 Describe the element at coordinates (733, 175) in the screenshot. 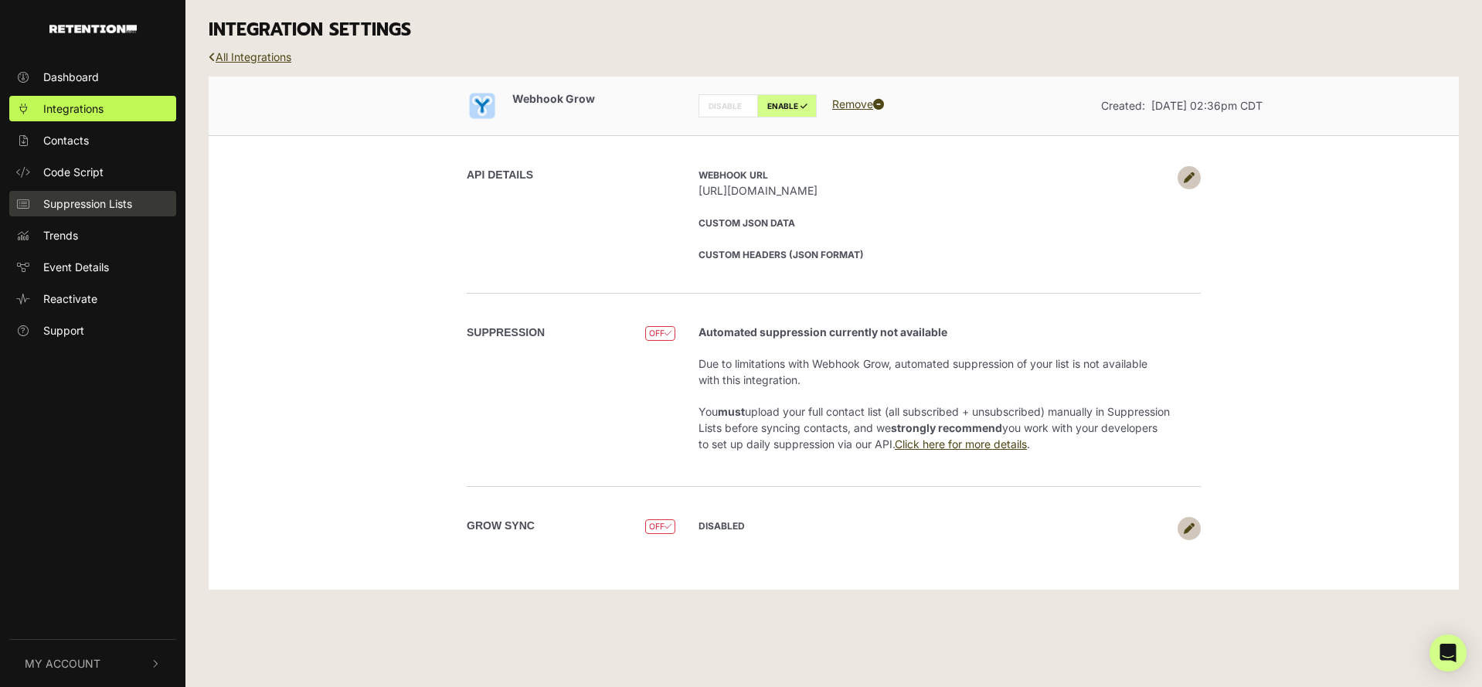

I see `strong: Webhook URL` at that location.